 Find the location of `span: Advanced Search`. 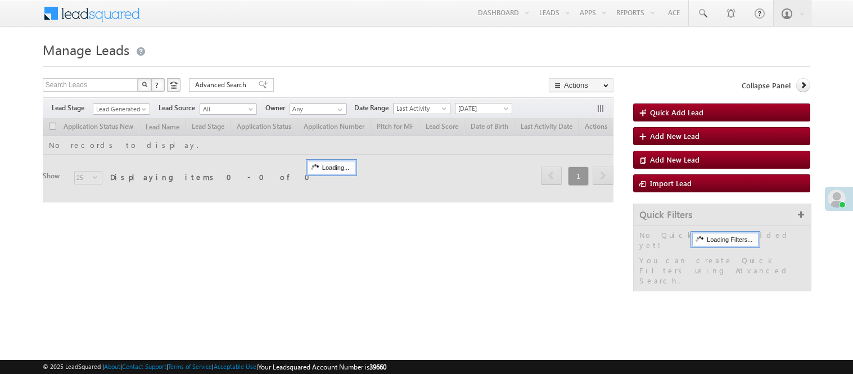

span: Advanced Search is located at coordinates (222, 85).